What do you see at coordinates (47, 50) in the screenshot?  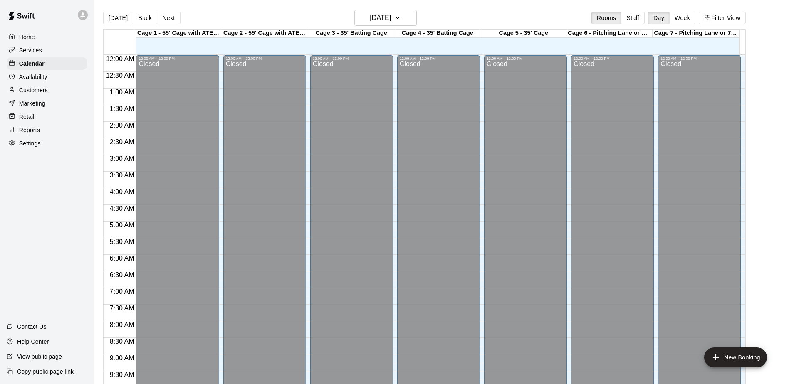 I see `div: Services` at bounding box center [47, 50].